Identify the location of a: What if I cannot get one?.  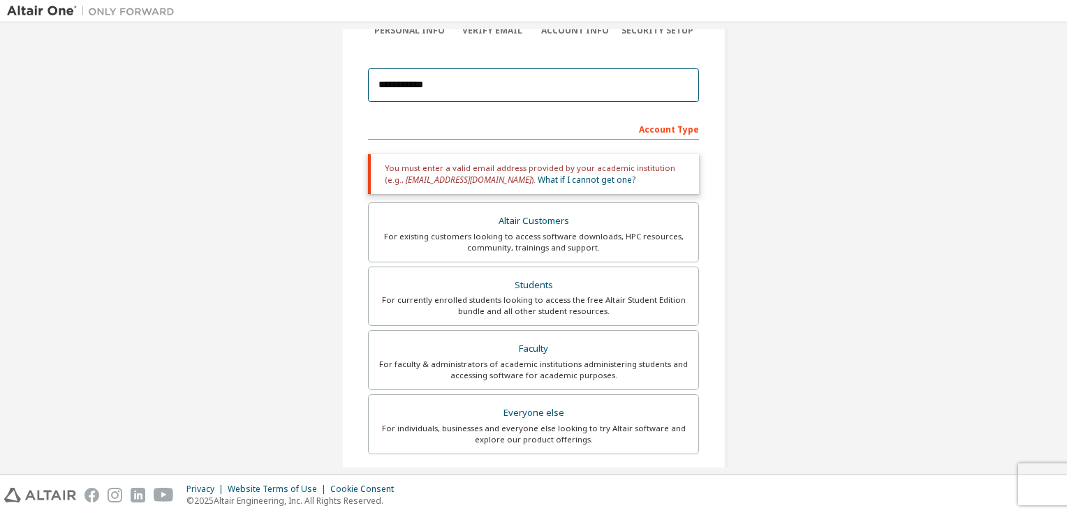
(586, 179).